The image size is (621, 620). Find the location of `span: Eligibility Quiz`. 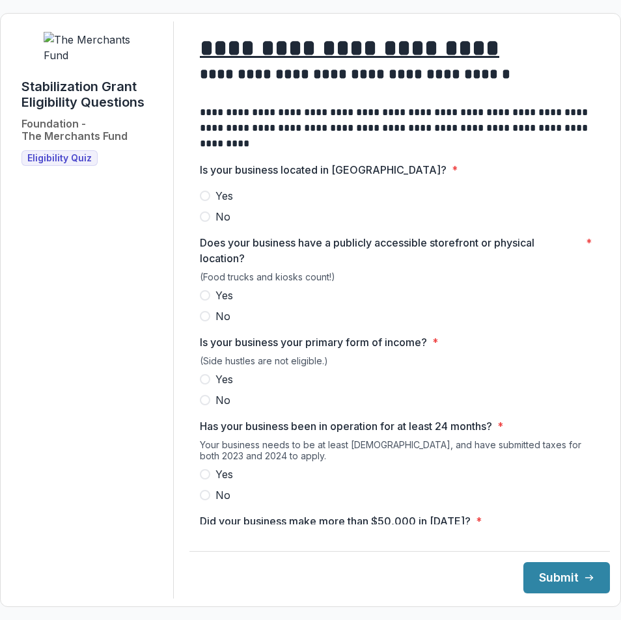

span: Eligibility Quiz is located at coordinates (59, 158).